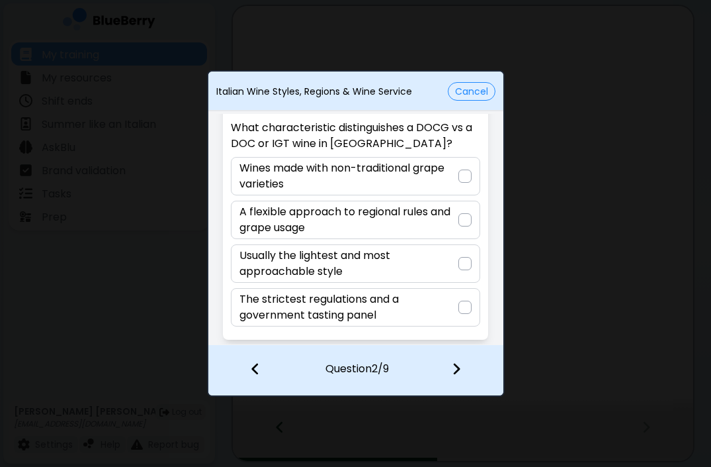  I want to click on p: Italian Wine Styles, Regions & Wine Service, so click(314, 91).